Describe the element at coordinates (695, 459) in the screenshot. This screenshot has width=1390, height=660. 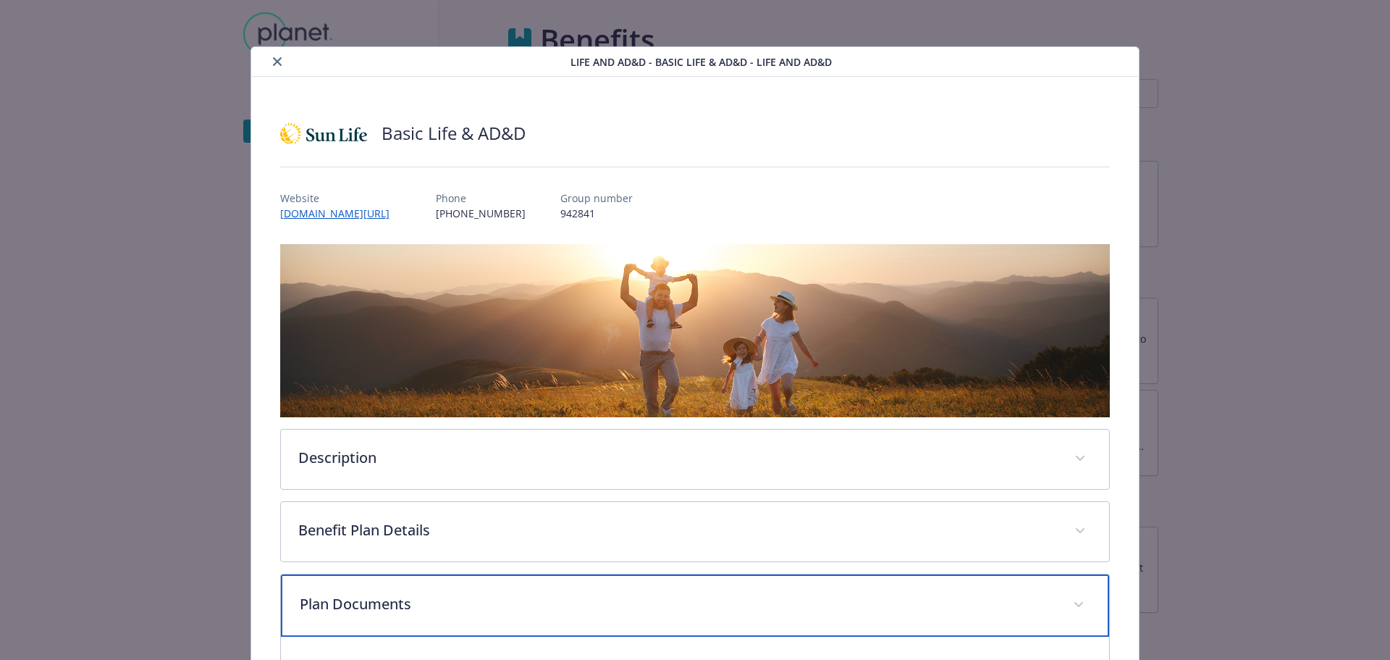
I see `div: Description` at that location.